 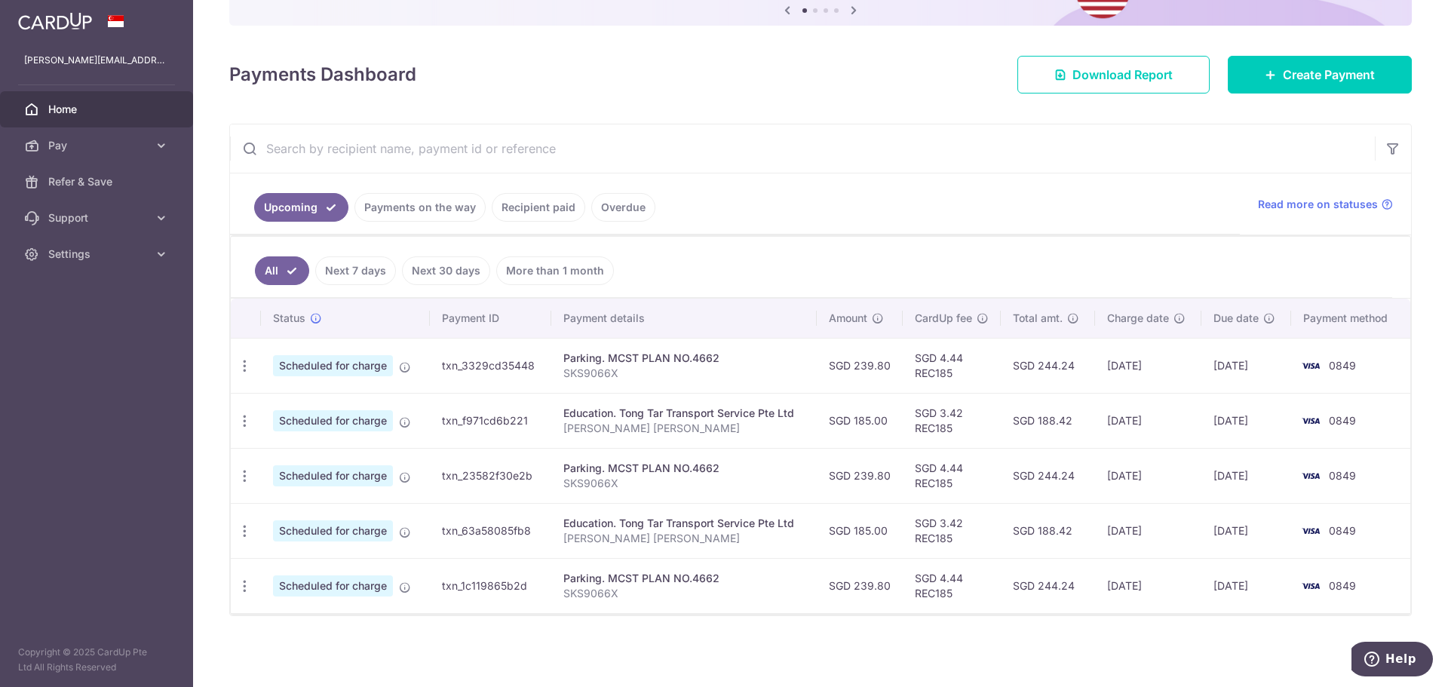 What do you see at coordinates (490, 585) in the screenshot?
I see `td: txn_1c119865b2d` at bounding box center [490, 585].